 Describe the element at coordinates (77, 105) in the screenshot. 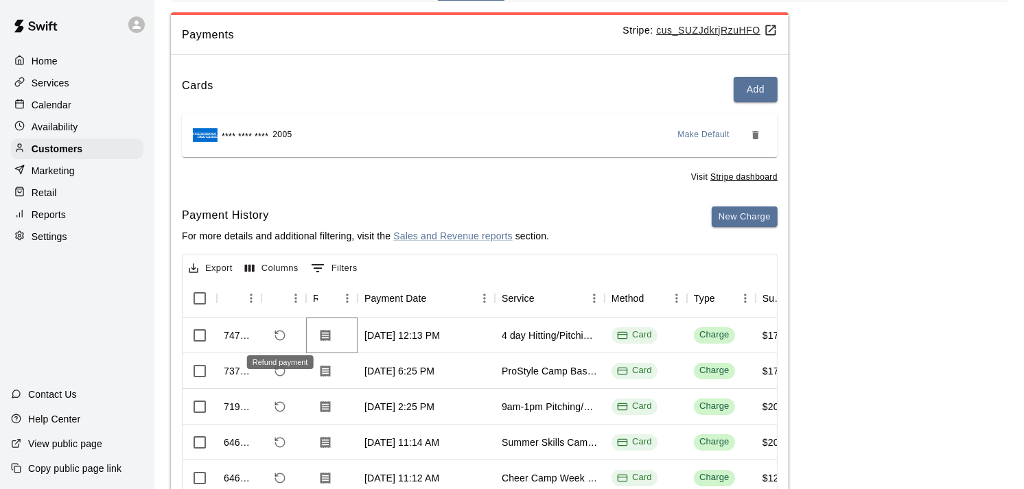

I see `div: Calendar` at that location.